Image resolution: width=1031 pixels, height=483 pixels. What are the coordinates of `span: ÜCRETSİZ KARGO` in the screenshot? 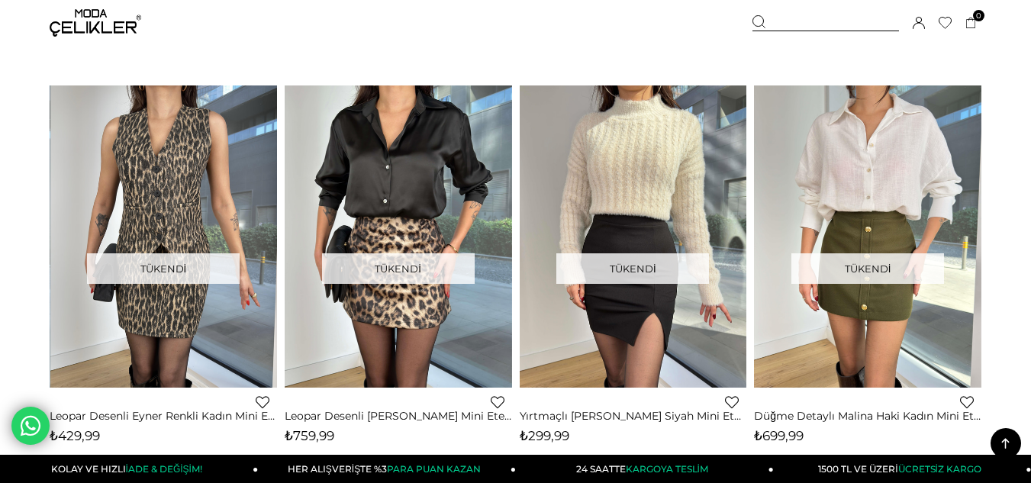 It's located at (939, 469).